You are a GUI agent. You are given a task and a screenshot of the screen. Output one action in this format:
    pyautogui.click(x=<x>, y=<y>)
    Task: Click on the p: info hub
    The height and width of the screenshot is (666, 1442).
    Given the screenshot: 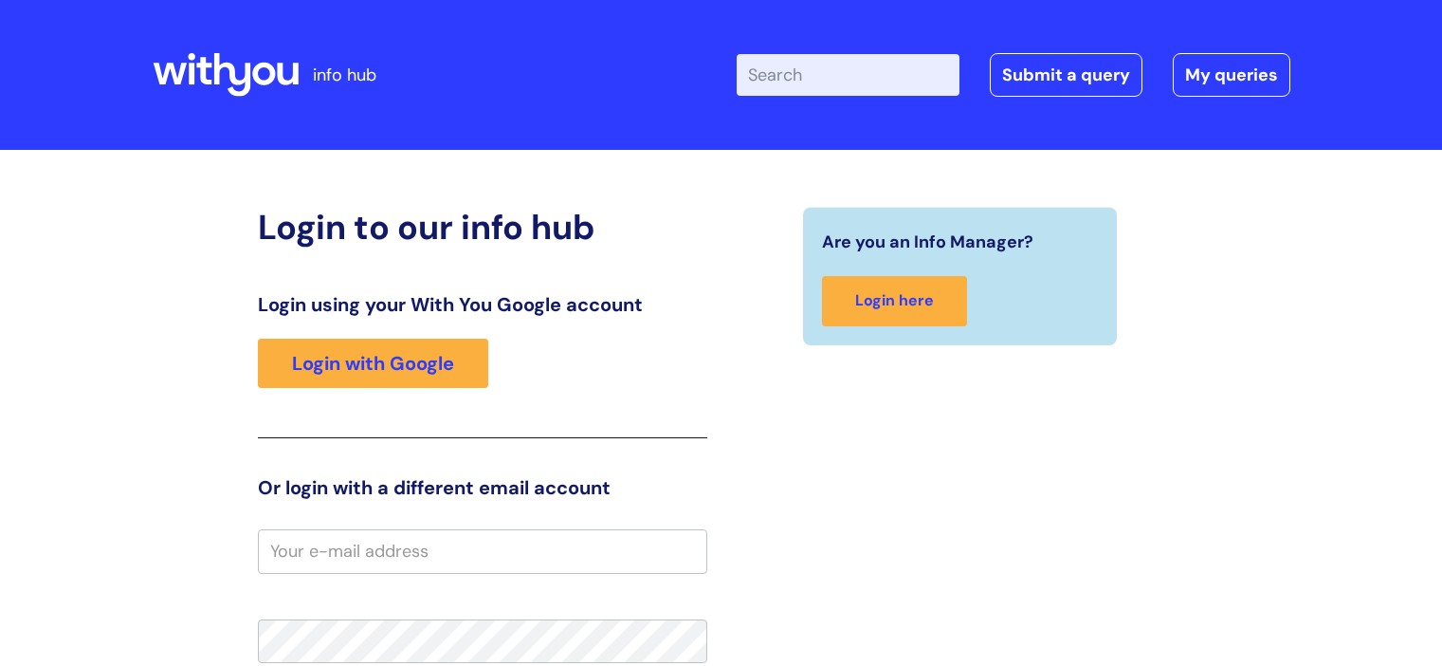 What is the action you would take?
    pyautogui.click(x=344, y=75)
    